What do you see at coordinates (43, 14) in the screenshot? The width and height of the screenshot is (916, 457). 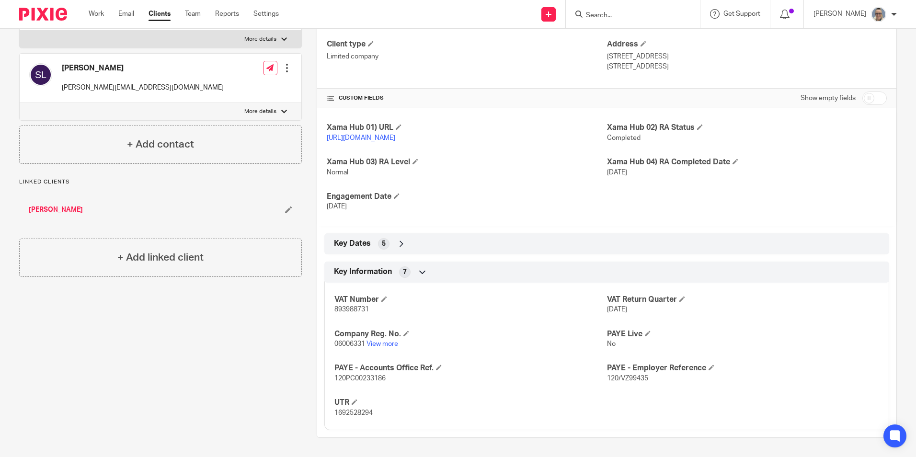 I see `img: Pixie` at bounding box center [43, 14].